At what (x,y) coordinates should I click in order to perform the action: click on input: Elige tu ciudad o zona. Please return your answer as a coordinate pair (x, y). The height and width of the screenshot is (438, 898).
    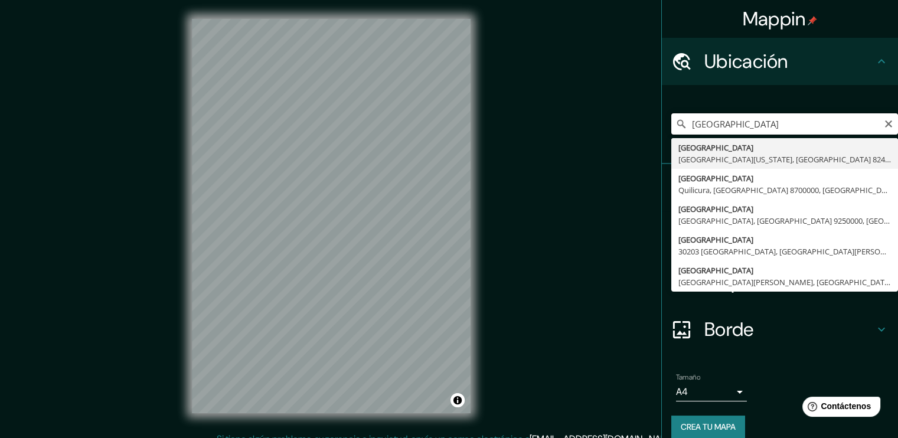
    Looking at the image, I should click on (785, 124).